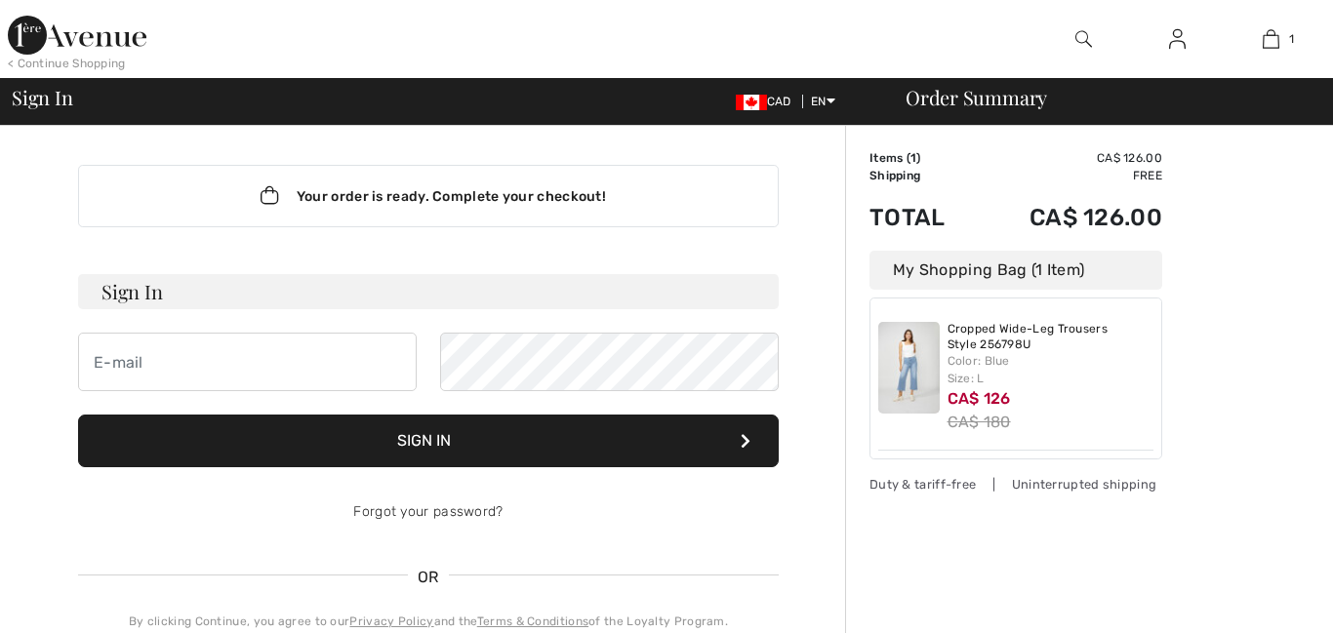 The width and height of the screenshot is (1333, 633). I want to click on span: OR, so click(428, 578).